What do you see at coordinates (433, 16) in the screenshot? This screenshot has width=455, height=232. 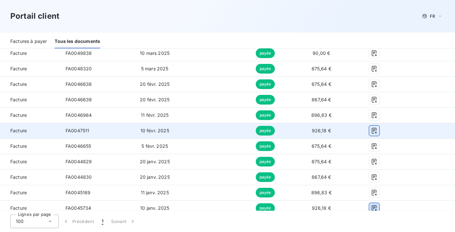 I see `span: FR` at bounding box center [433, 16].